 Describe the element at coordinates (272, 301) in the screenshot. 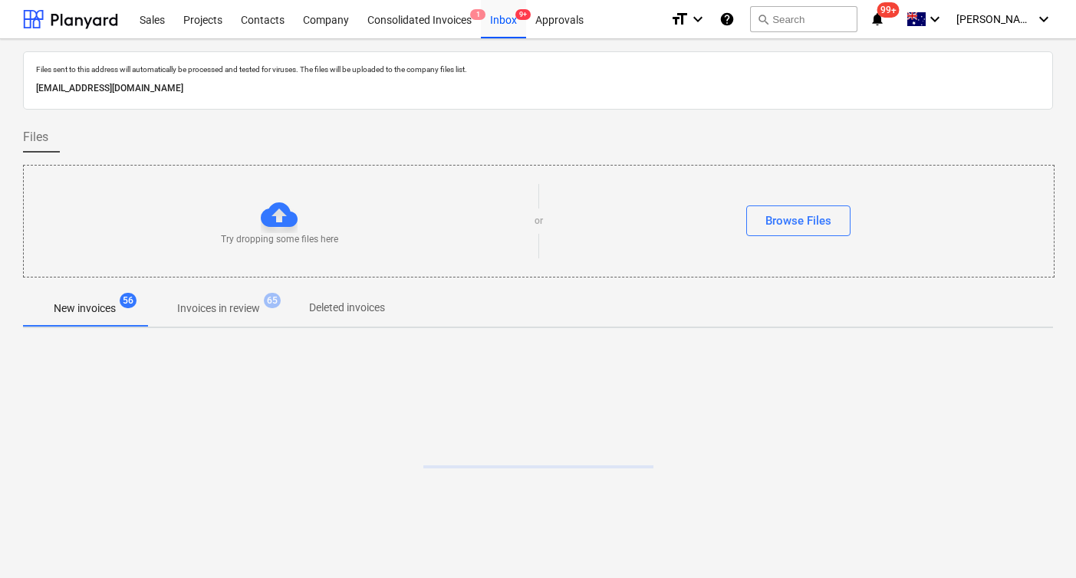

I see `span: 65` at that location.